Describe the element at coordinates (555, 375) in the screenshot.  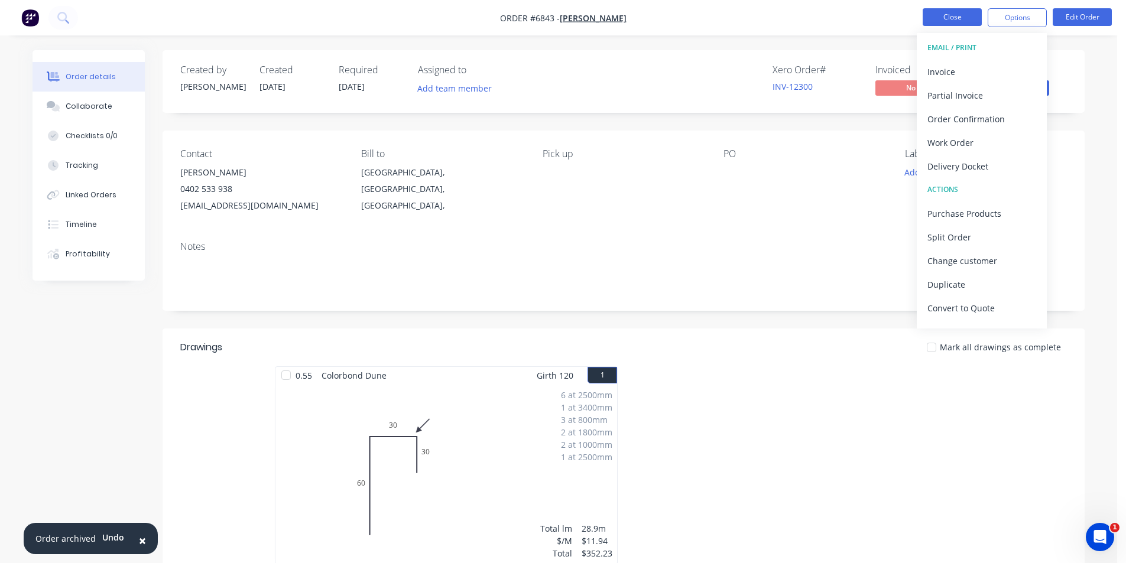
I see `span: Girth 120` at that location.